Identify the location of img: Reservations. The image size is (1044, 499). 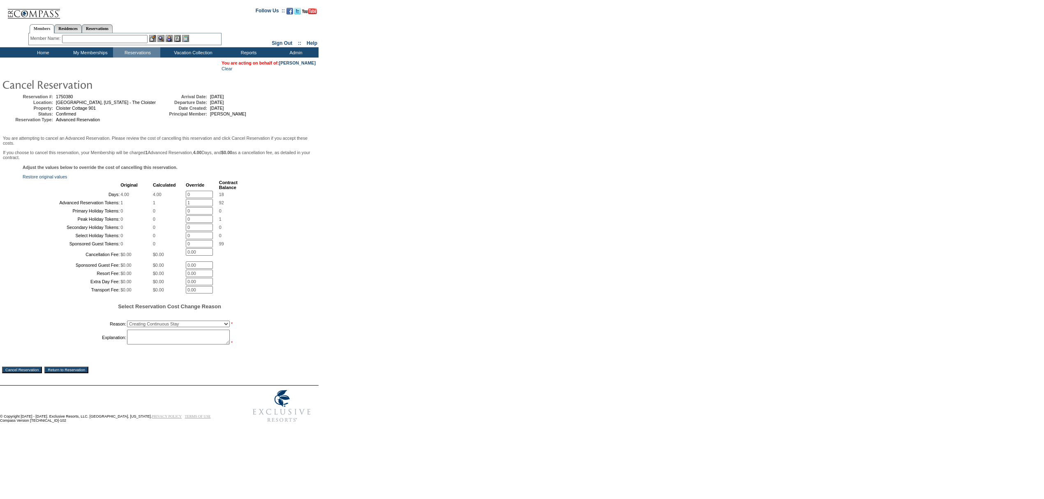
(177, 38).